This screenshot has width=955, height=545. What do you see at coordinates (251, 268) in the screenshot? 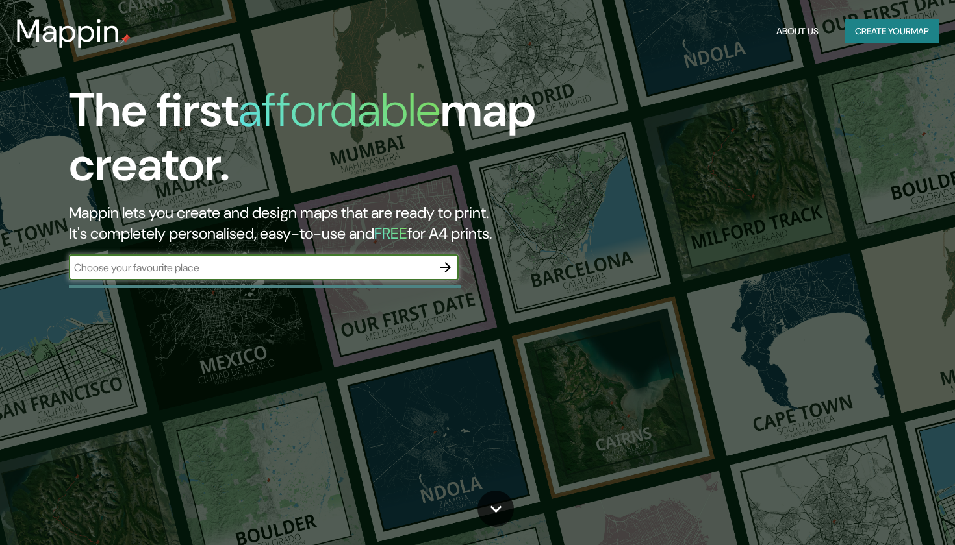
I see `input: Choose your favourite place` at bounding box center [251, 268].